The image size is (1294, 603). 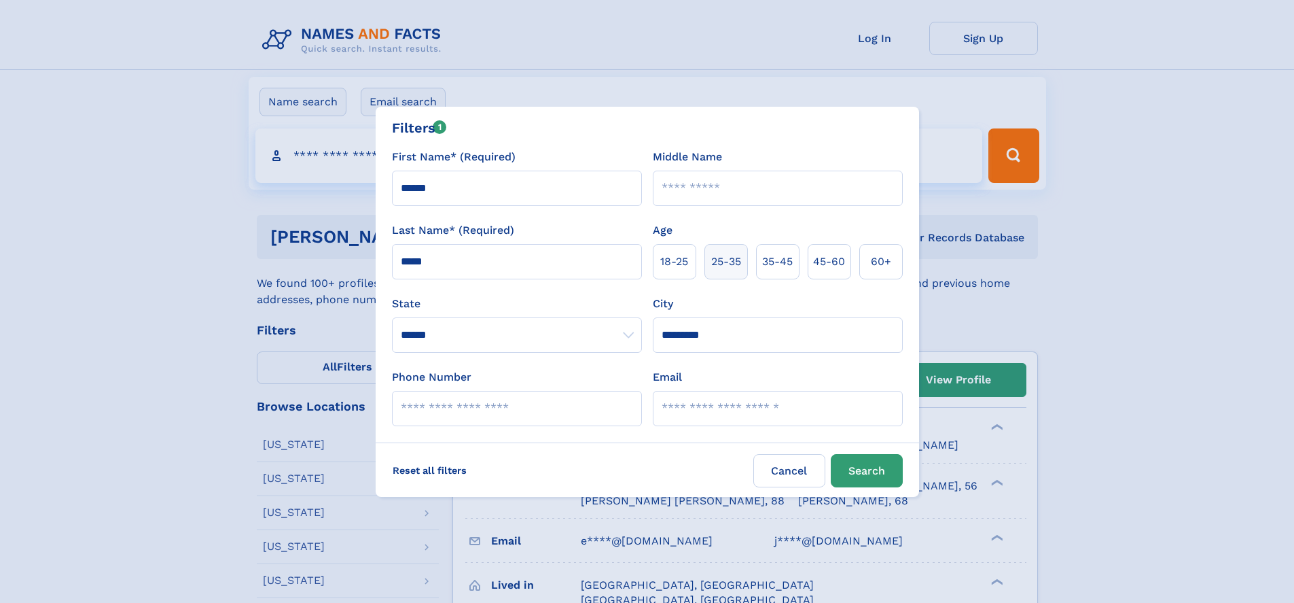 What do you see at coordinates (667, 377) in the screenshot?
I see `label: Email` at bounding box center [667, 377].